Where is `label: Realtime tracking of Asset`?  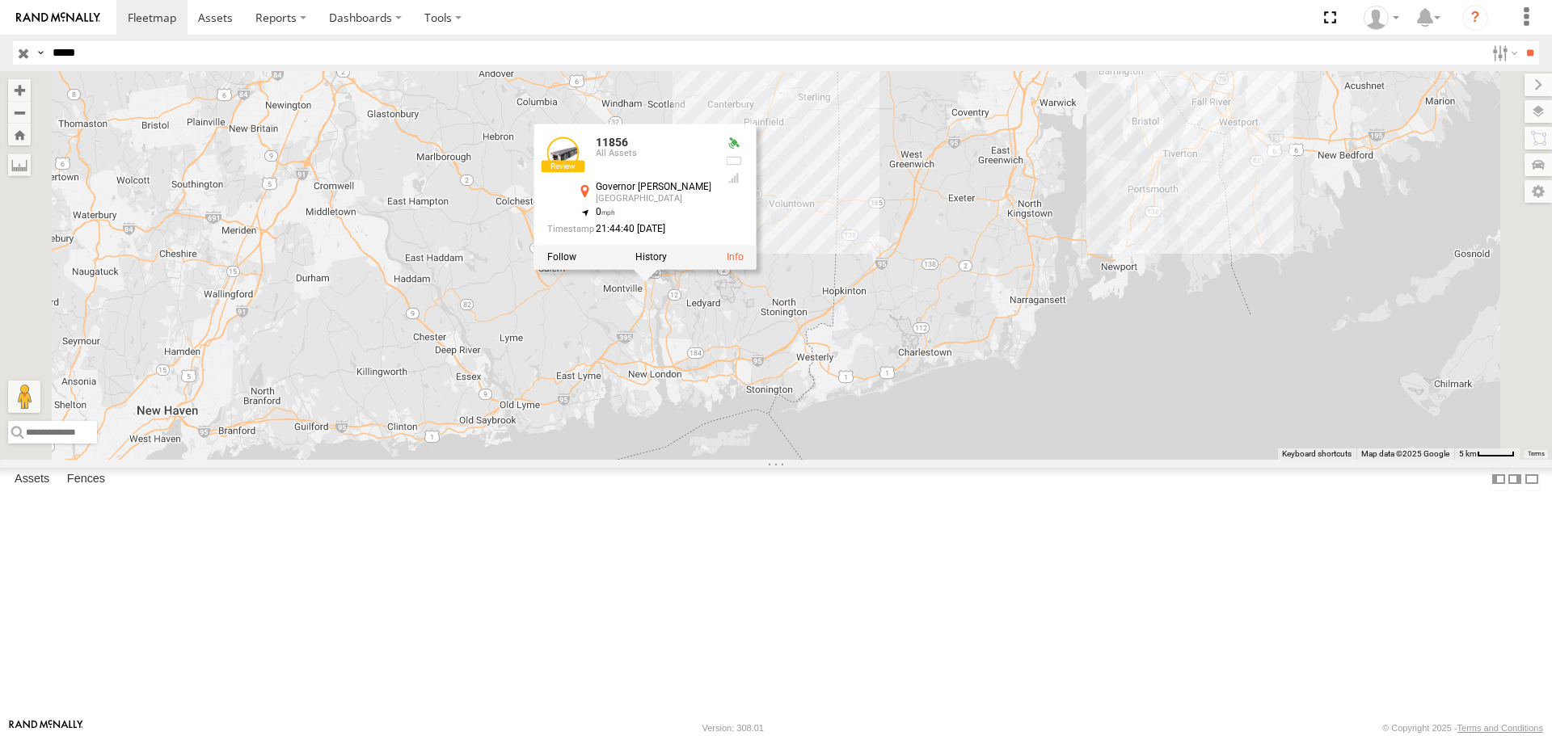 label: Realtime tracking of Asset is located at coordinates (562, 258).